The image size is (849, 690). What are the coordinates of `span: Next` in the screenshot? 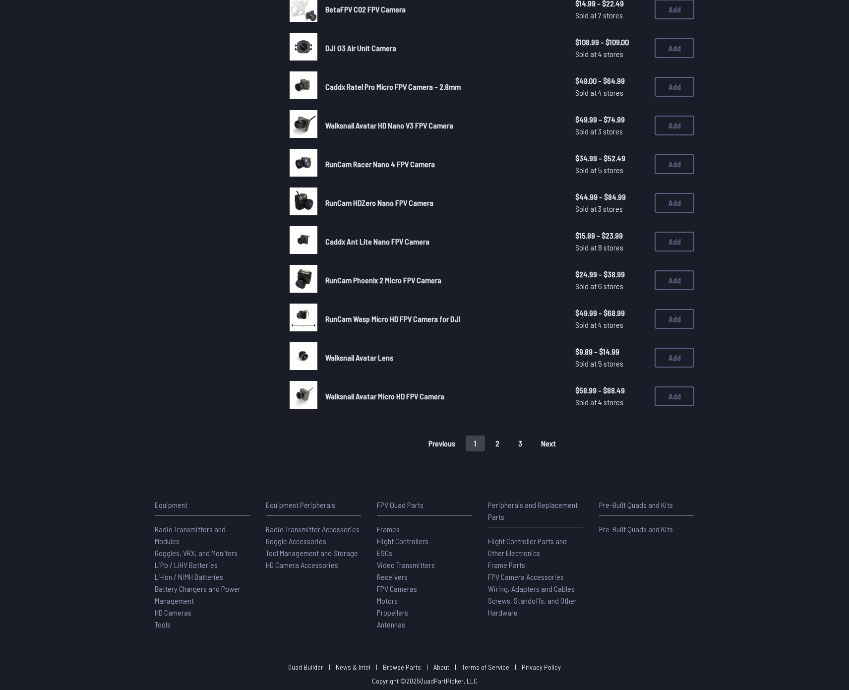 It's located at (548, 443).